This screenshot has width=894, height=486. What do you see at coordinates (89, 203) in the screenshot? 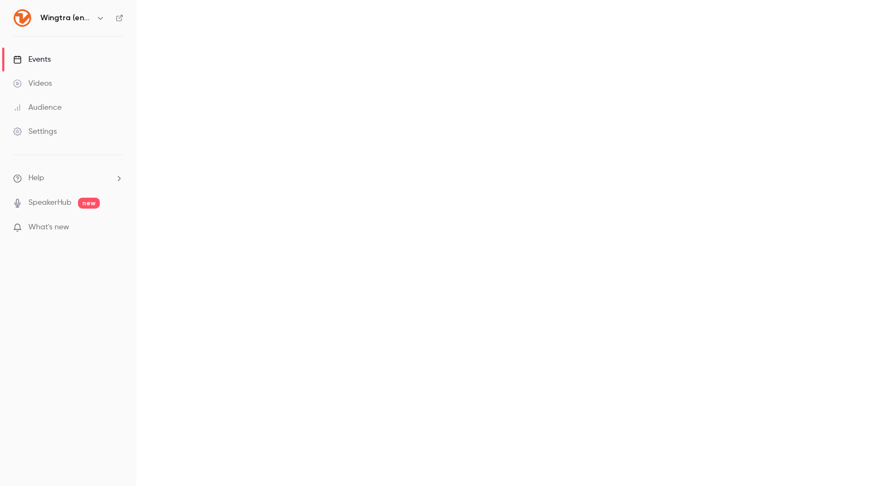
I see `span: new` at bounding box center [89, 203].